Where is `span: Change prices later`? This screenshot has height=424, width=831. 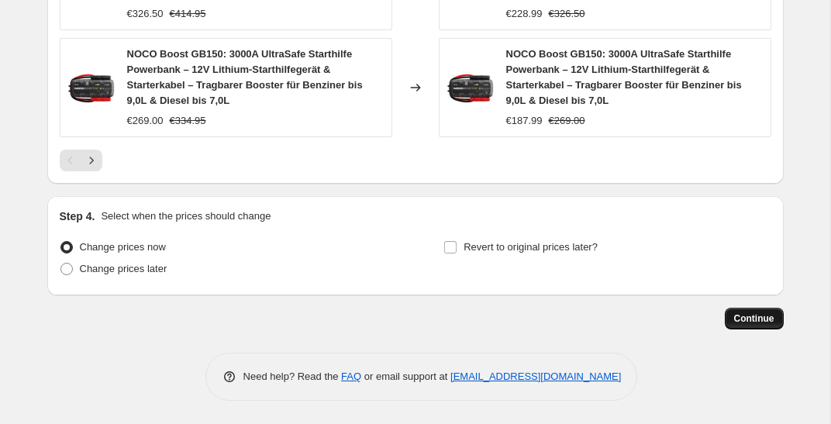 span: Change prices later is located at coordinates (123, 268).